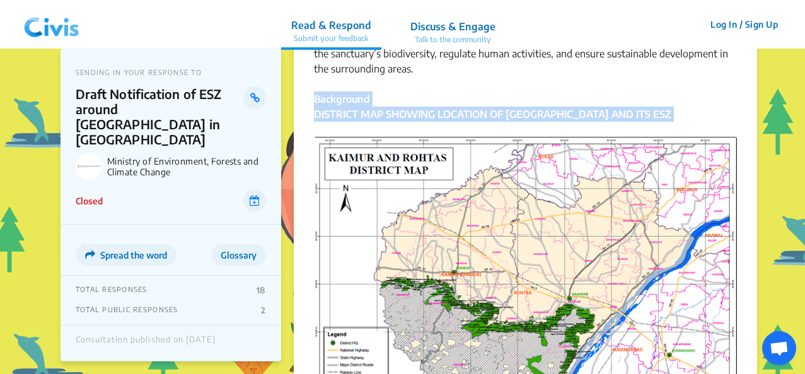 The width and height of the screenshot is (805, 374). Describe the element at coordinates (331, 38) in the screenshot. I see `p: Submit your feedback` at that location.